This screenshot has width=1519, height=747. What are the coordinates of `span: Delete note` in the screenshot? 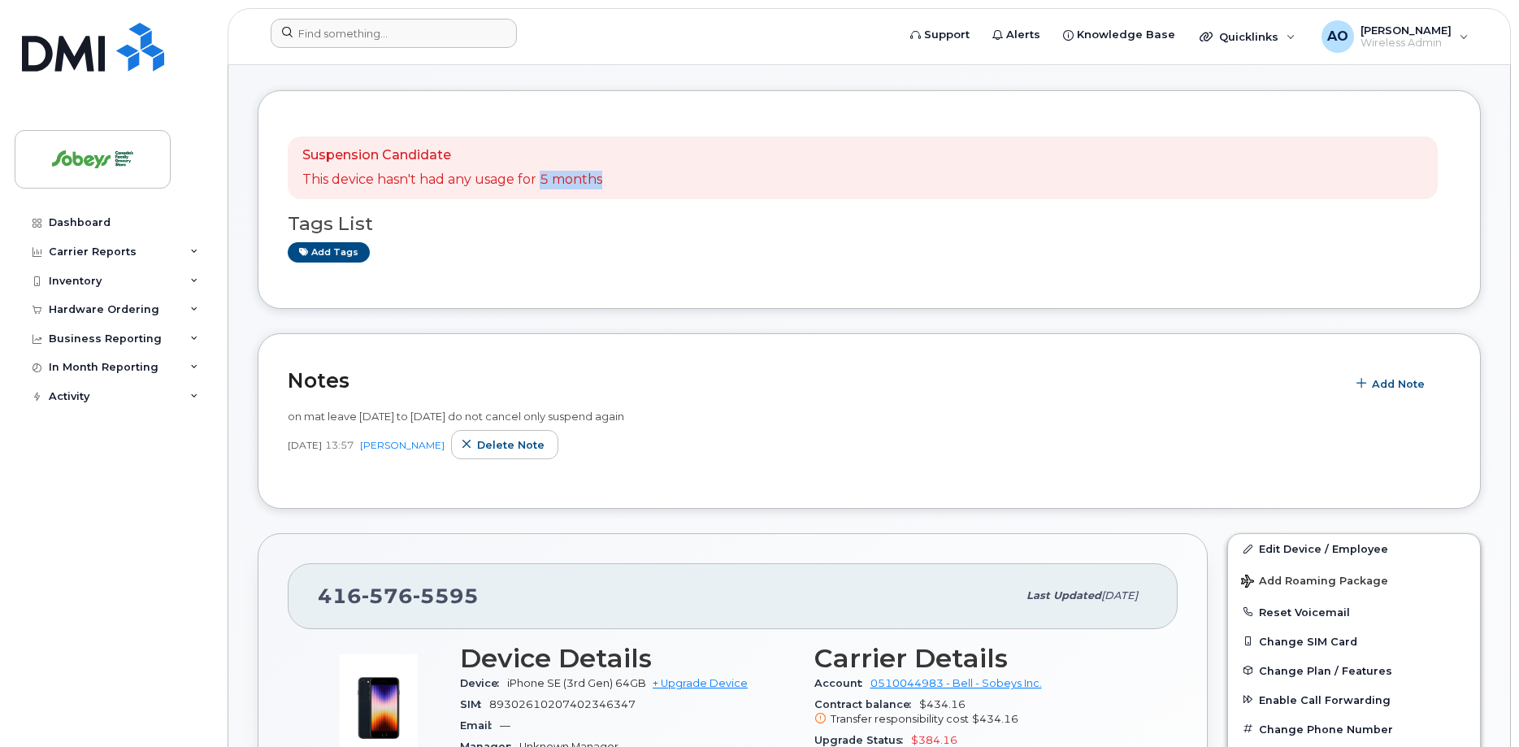 It's located at (511, 445).